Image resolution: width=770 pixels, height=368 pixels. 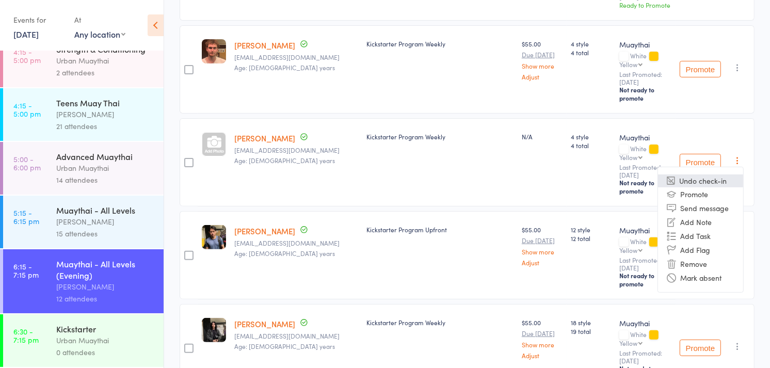 I want to click on div: Any location, so click(x=100, y=34).